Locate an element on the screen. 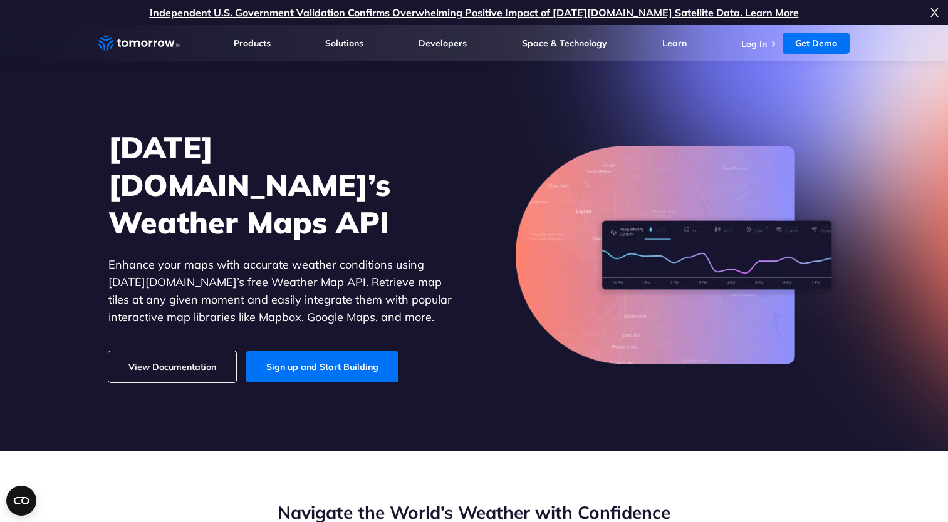  a: Learn is located at coordinates (674, 43).